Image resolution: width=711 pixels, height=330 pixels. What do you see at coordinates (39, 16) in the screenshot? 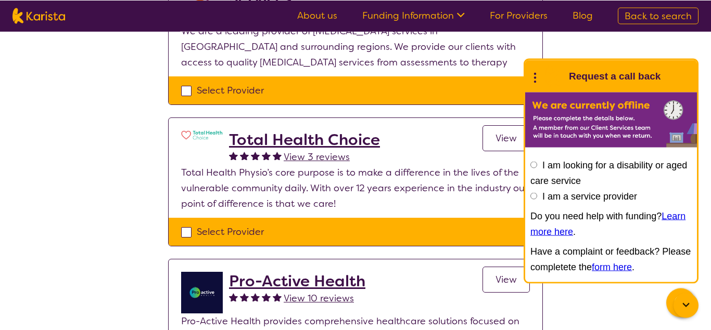
I see `img: Karista logo` at bounding box center [39, 16].